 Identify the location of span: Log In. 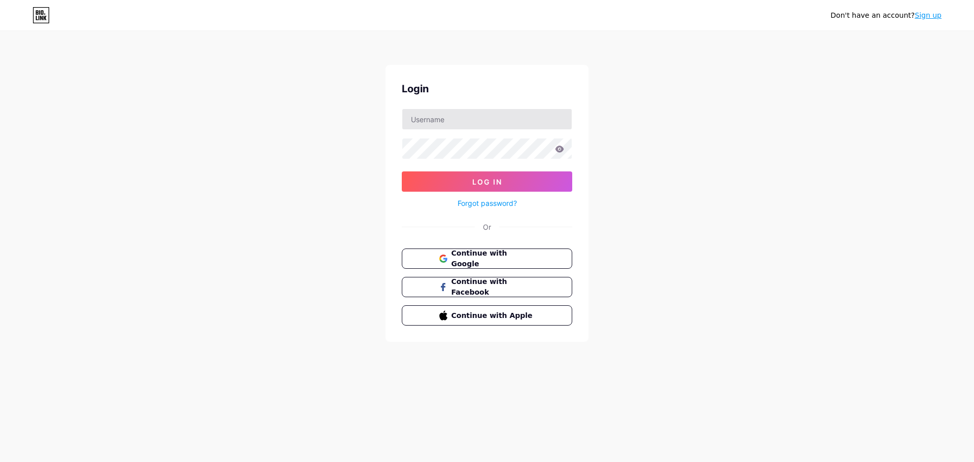
(487, 182).